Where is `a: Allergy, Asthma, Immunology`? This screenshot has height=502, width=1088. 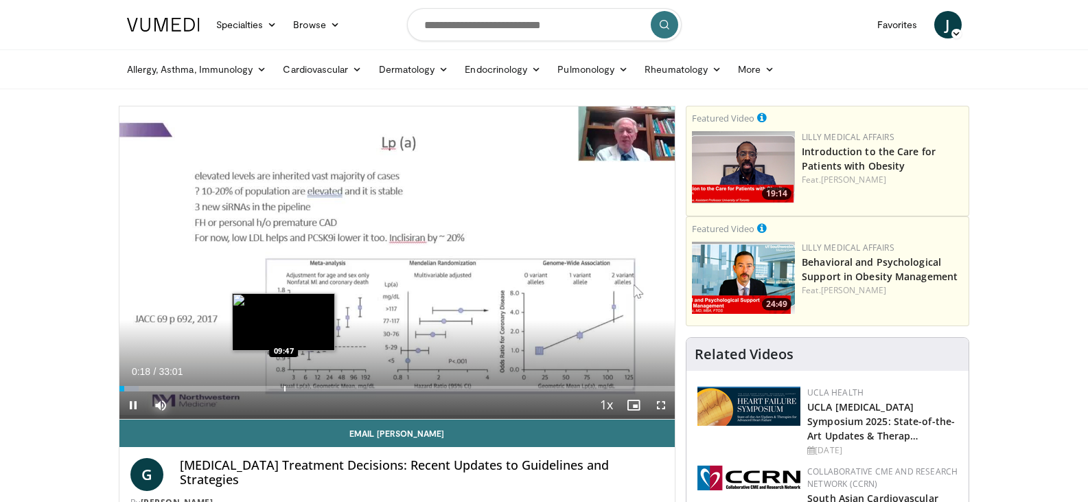
a: Allergy, Asthma, Immunology is located at coordinates (197, 69).